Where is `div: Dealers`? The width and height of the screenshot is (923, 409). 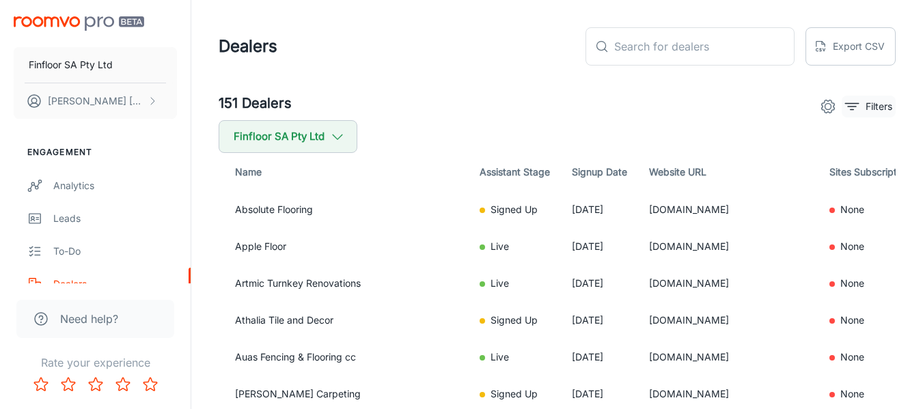 div: Dealers is located at coordinates (115, 284).